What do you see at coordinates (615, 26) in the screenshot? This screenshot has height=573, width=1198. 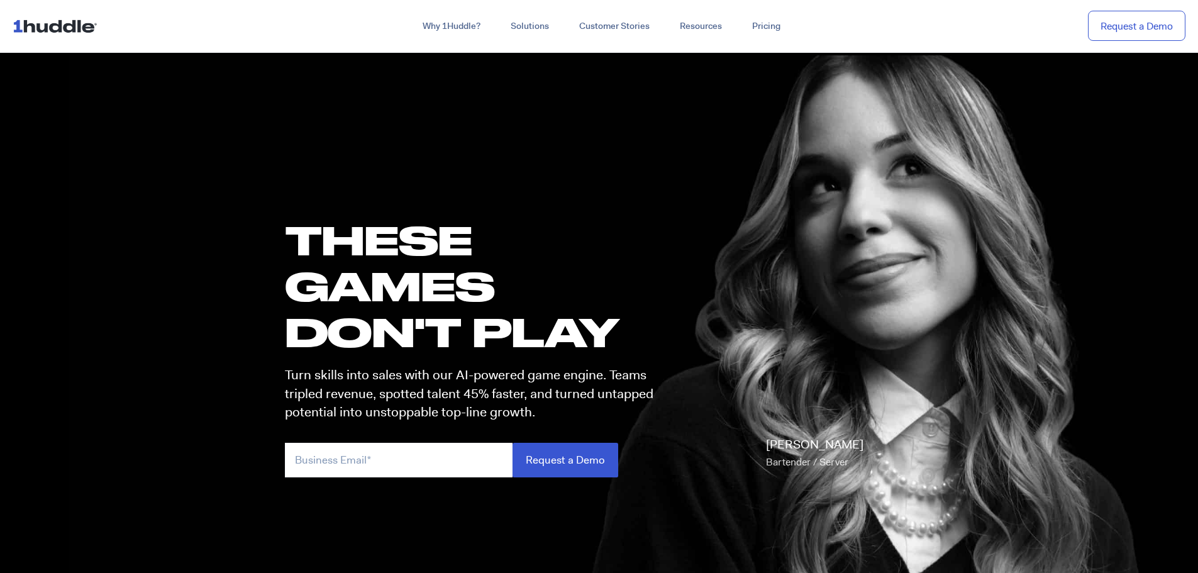 I see `a: Customer Stories` at bounding box center [615, 26].